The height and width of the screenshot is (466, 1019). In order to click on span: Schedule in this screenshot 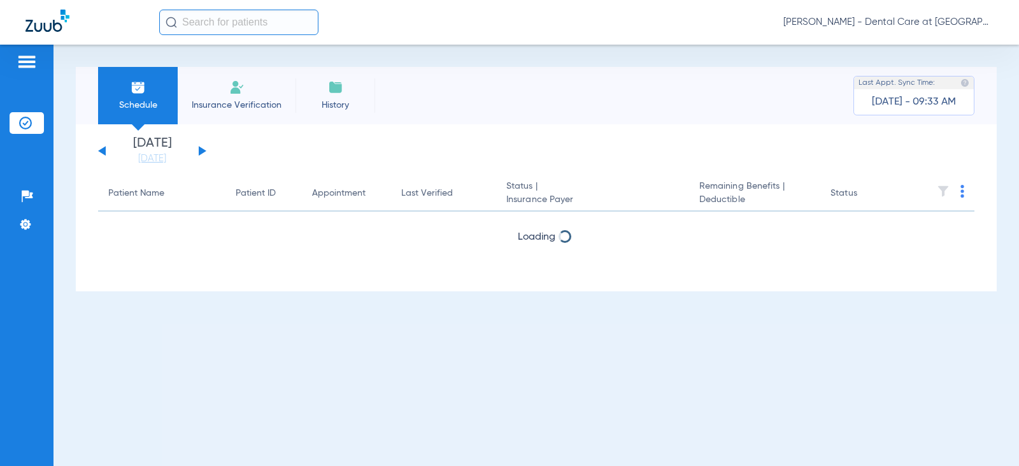, I will do `click(138, 105)`.